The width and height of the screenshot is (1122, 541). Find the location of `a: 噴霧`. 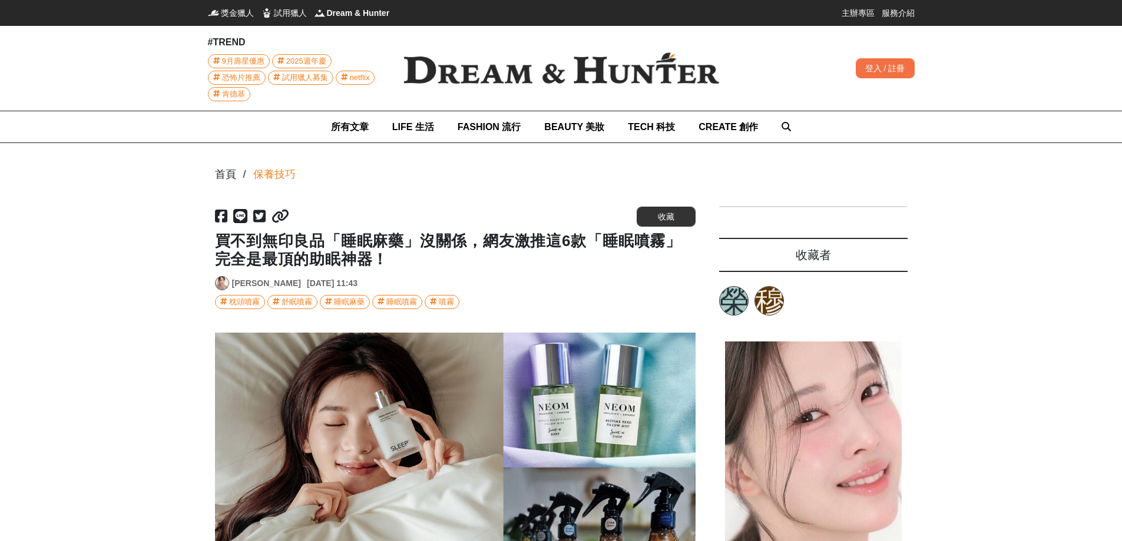

a: 噴霧 is located at coordinates (442, 302).